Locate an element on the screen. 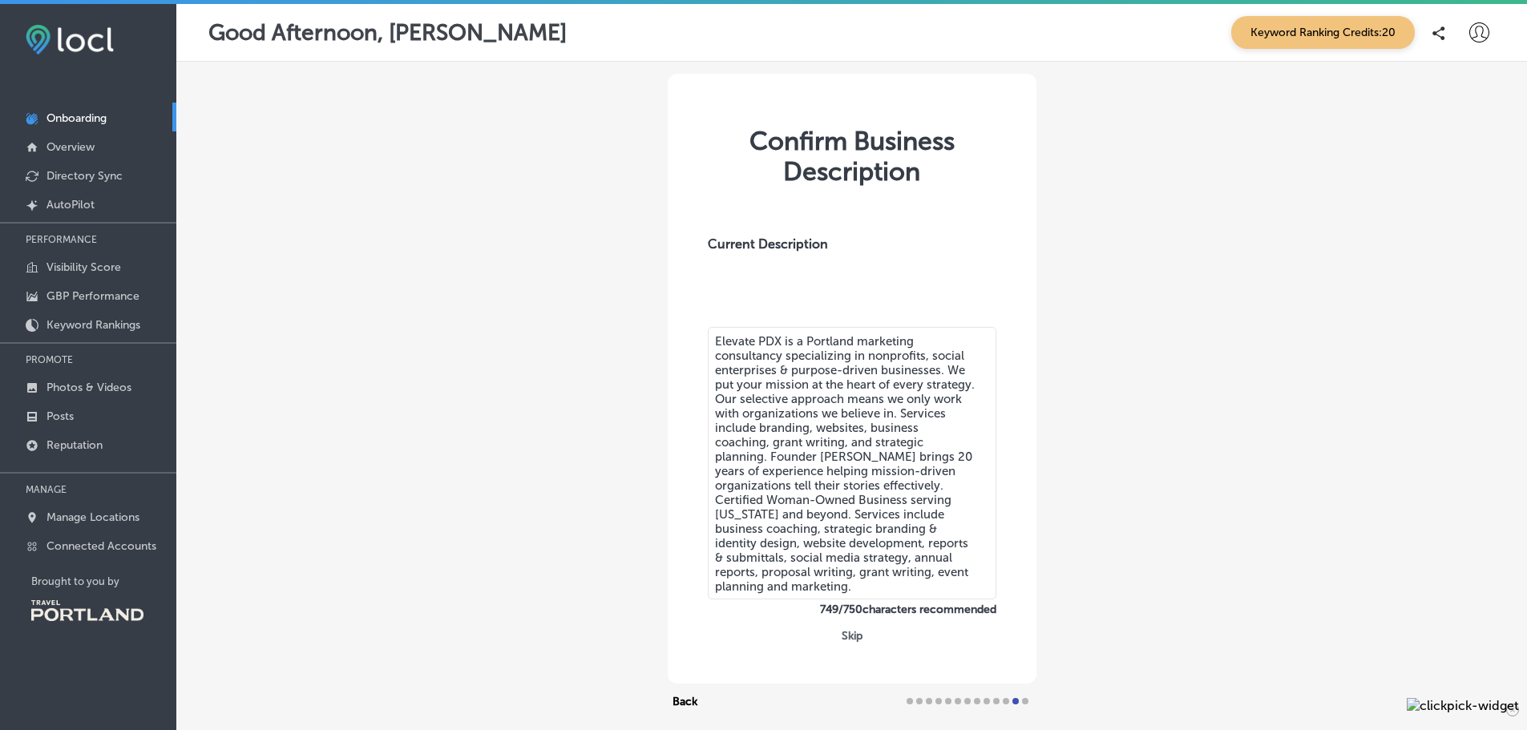 This screenshot has width=1527, height=730. label: 749 / 750 characters recommended is located at coordinates (852, 609).